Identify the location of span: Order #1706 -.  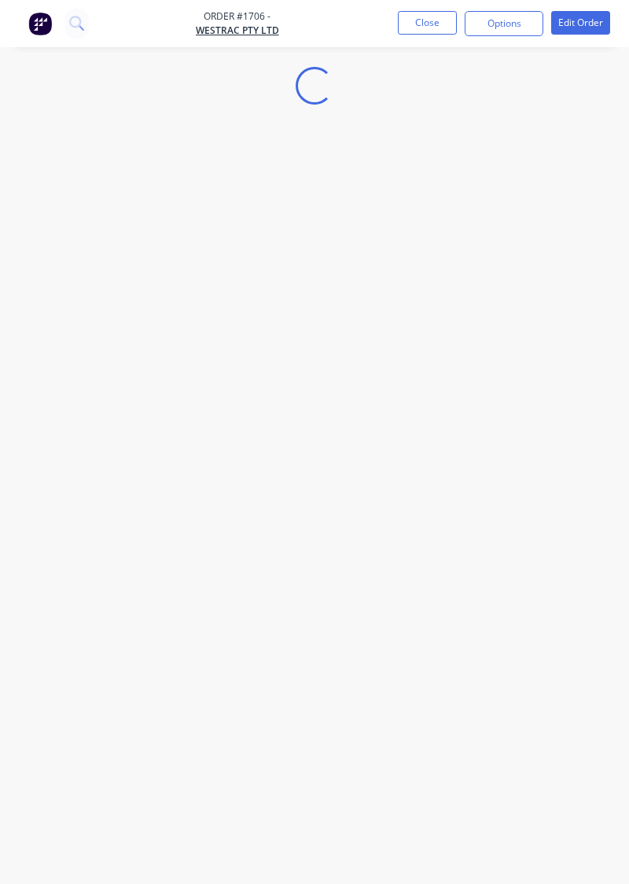
(238, 17).